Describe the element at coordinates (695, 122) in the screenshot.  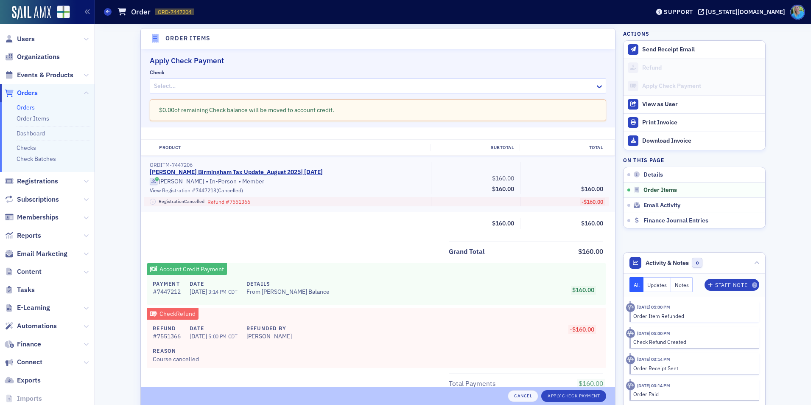
I see `a: Print Invoice` at that location.